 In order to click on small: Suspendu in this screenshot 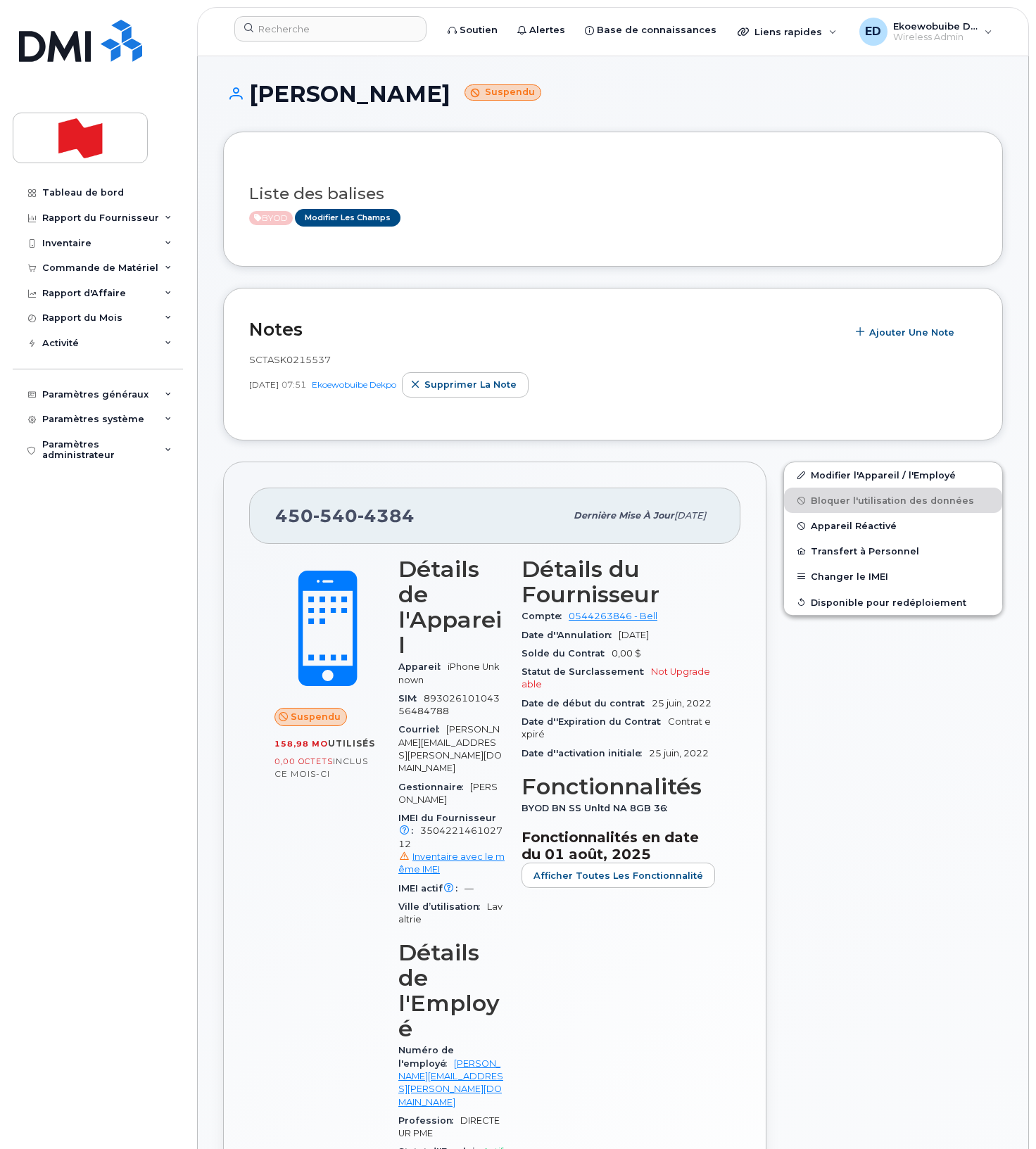, I will do `click(503, 92)`.